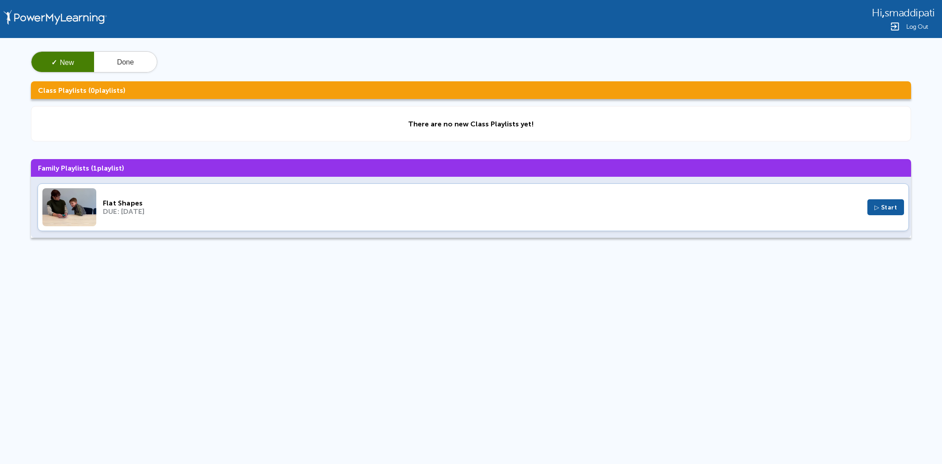 This screenshot has height=464, width=942. Describe the element at coordinates (877, 13) in the screenshot. I see `span: Hi` at that location.